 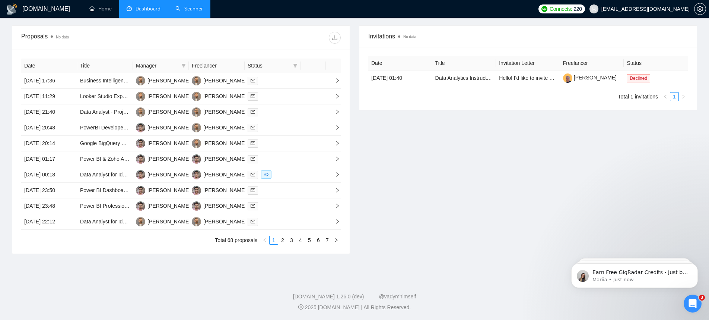 I want to click on a: Data Analytics Instructor Needed, so click(x=474, y=78).